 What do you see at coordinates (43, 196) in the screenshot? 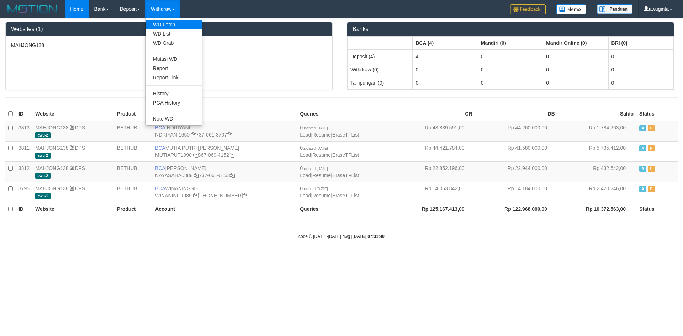
I see `span: awu-1` at bounding box center [43, 196].